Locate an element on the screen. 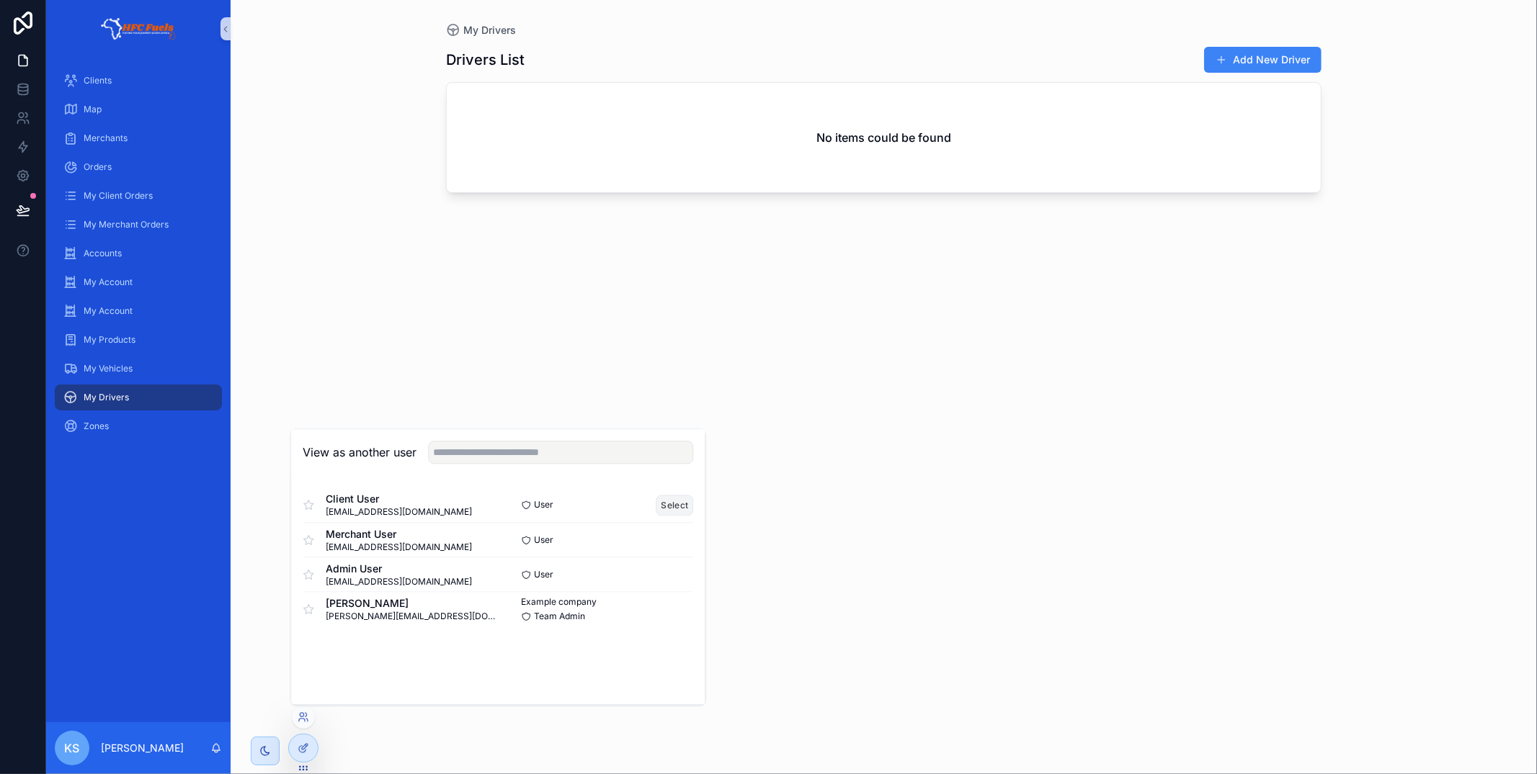  a: My Merchant Orders is located at coordinates (138, 225).